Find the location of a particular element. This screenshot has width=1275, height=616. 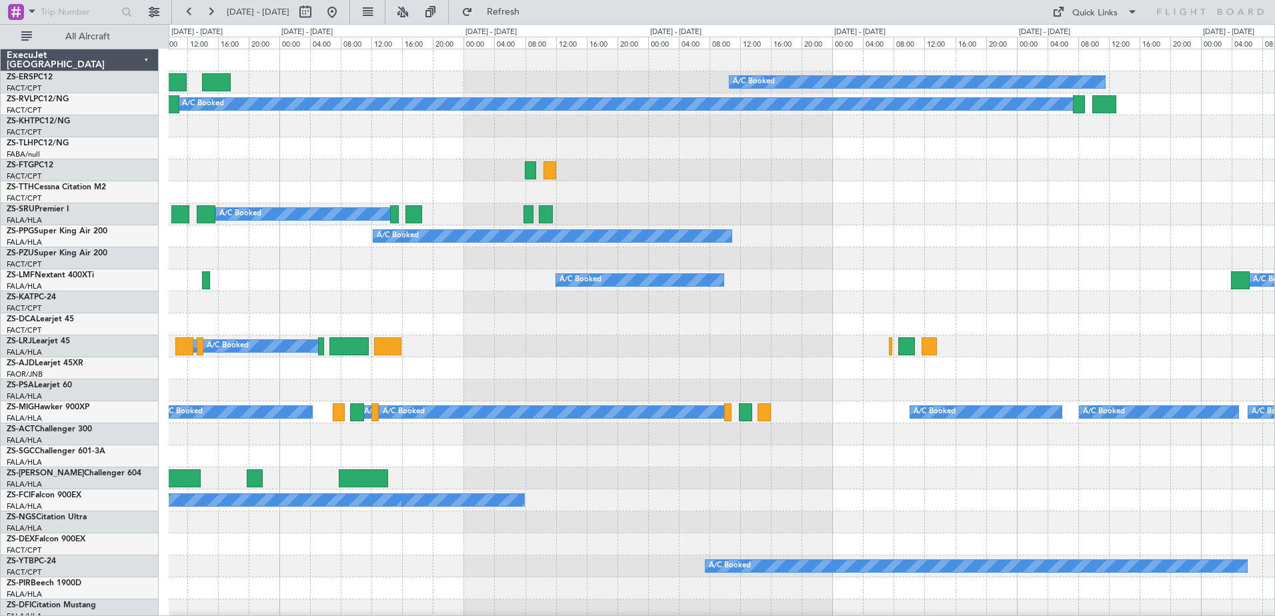

span: ZS-TLH is located at coordinates (20, 143).